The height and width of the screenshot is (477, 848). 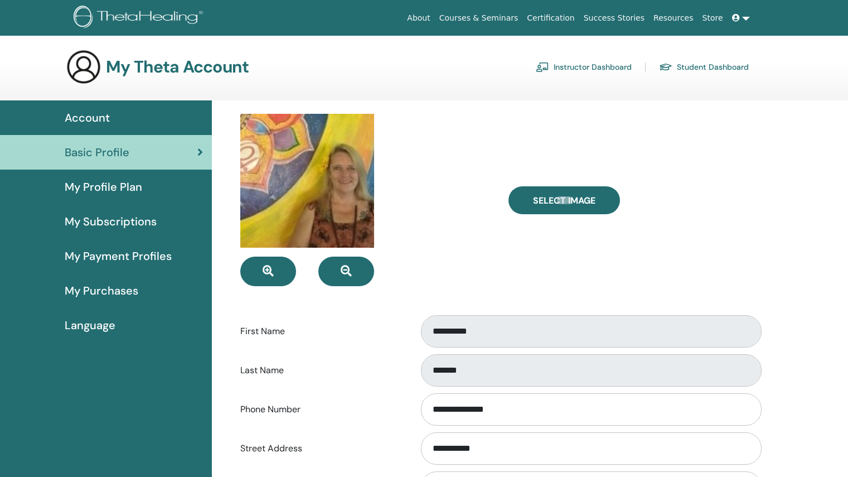 What do you see at coordinates (321, 331) in the screenshot?
I see `label: First Name` at bounding box center [321, 331].